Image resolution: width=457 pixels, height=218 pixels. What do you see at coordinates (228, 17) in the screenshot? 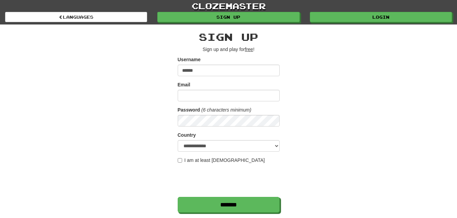
I see `a: Sign up` at bounding box center [228, 17].